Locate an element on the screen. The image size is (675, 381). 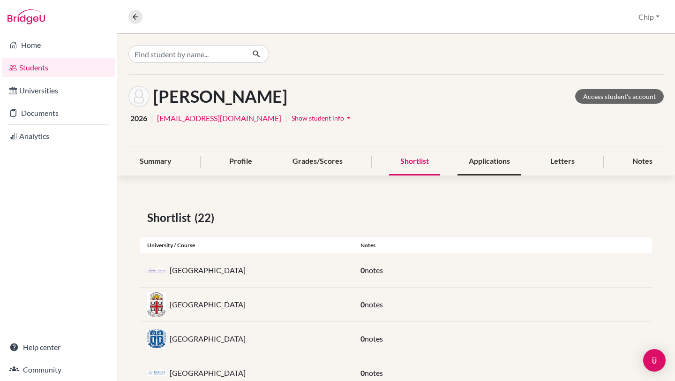
img: Bridge-U is located at coordinates (26, 17).